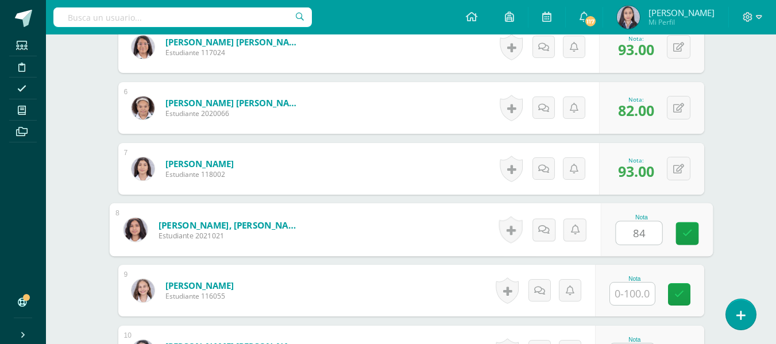 The height and width of the screenshot is (344, 776). What do you see at coordinates (183, 17) in the screenshot?
I see `input: Busca un usuario...` at bounding box center [183, 17].